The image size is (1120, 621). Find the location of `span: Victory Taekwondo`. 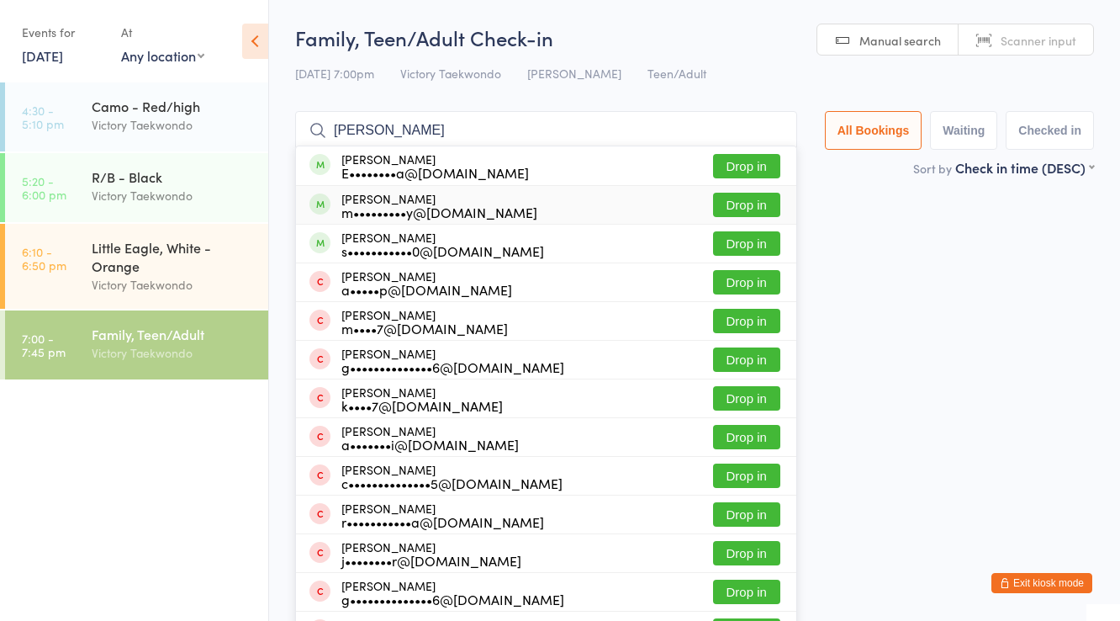

span: Victory Taekwondo is located at coordinates (451, 73).